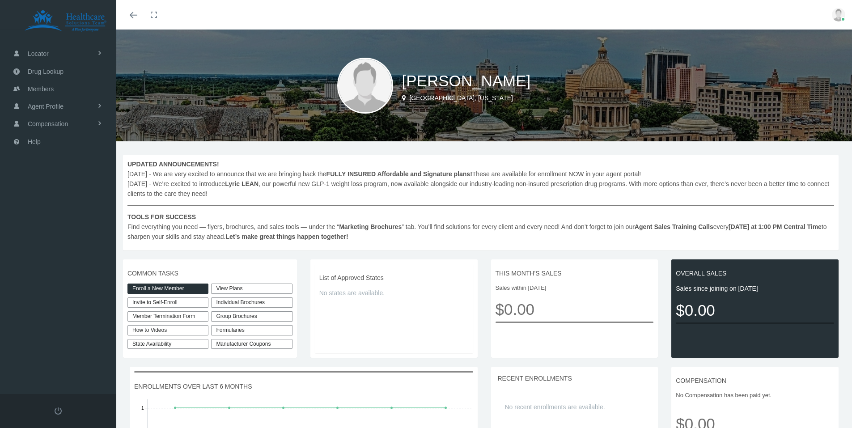  I want to click on img: HEALTHCARE SOLUTIONS TEAM, LLC, so click(65, 21).